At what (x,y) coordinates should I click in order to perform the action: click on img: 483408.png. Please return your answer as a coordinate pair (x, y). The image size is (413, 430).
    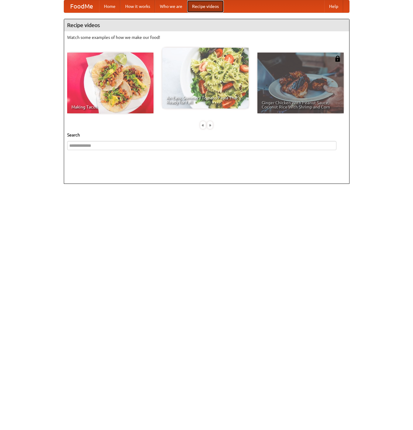
    Looking at the image, I should click on (338, 59).